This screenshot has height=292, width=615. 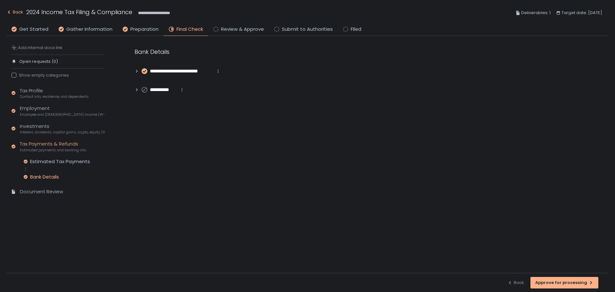 I want to click on span: Preparation, so click(x=144, y=29).